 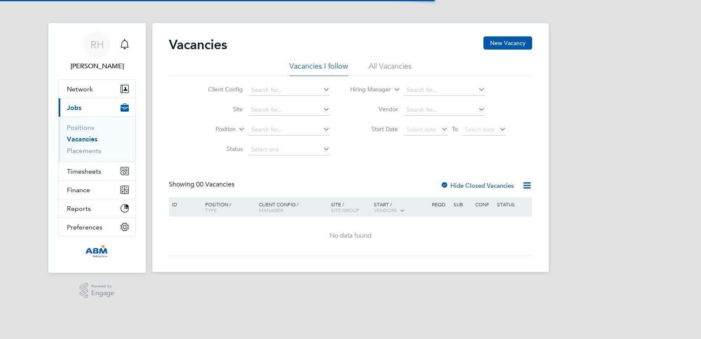 What do you see at coordinates (228, 207) in the screenshot?
I see `div: Position /` at bounding box center [228, 207].